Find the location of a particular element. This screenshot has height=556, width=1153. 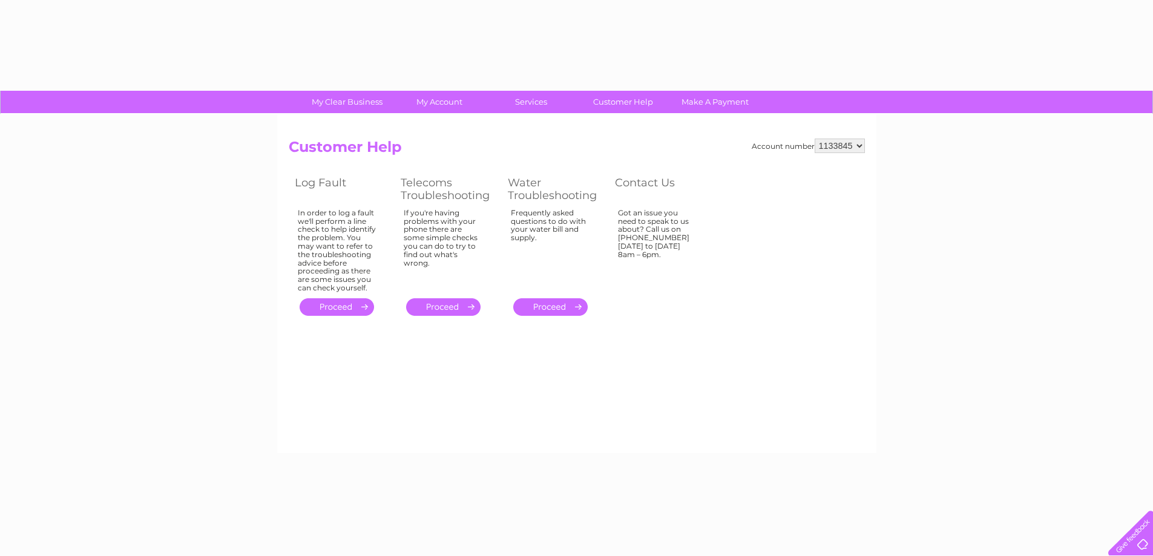

h2: Customer Help is located at coordinates (577, 150).